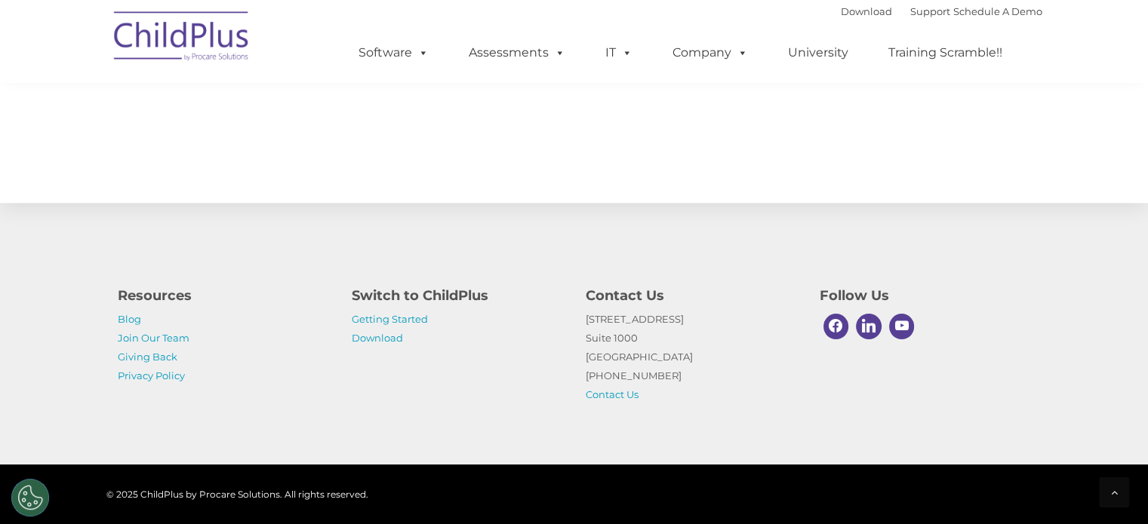 The height and width of the screenshot is (524, 1148). I want to click on h4: Resources, so click(223, 296).